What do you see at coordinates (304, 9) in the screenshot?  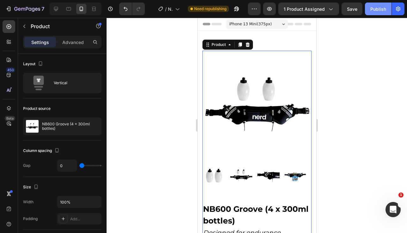 I see `span: 1 product assigned` at bounding box center [304, 9].